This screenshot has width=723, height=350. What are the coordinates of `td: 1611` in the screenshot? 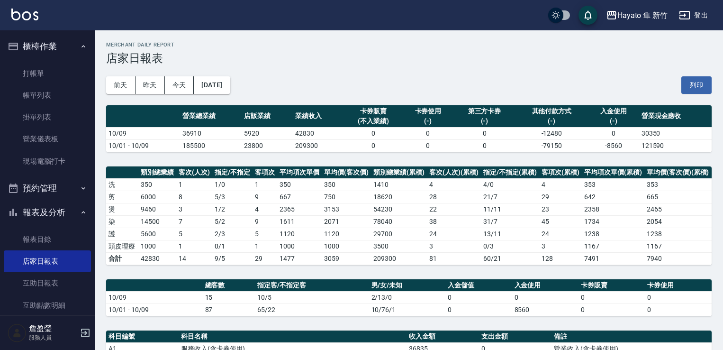 It's located at (300, 221).